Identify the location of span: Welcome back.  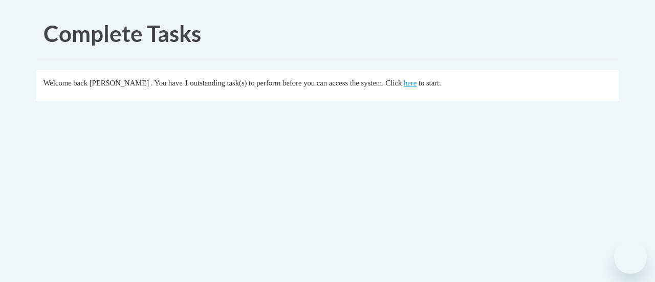
(65, 83).